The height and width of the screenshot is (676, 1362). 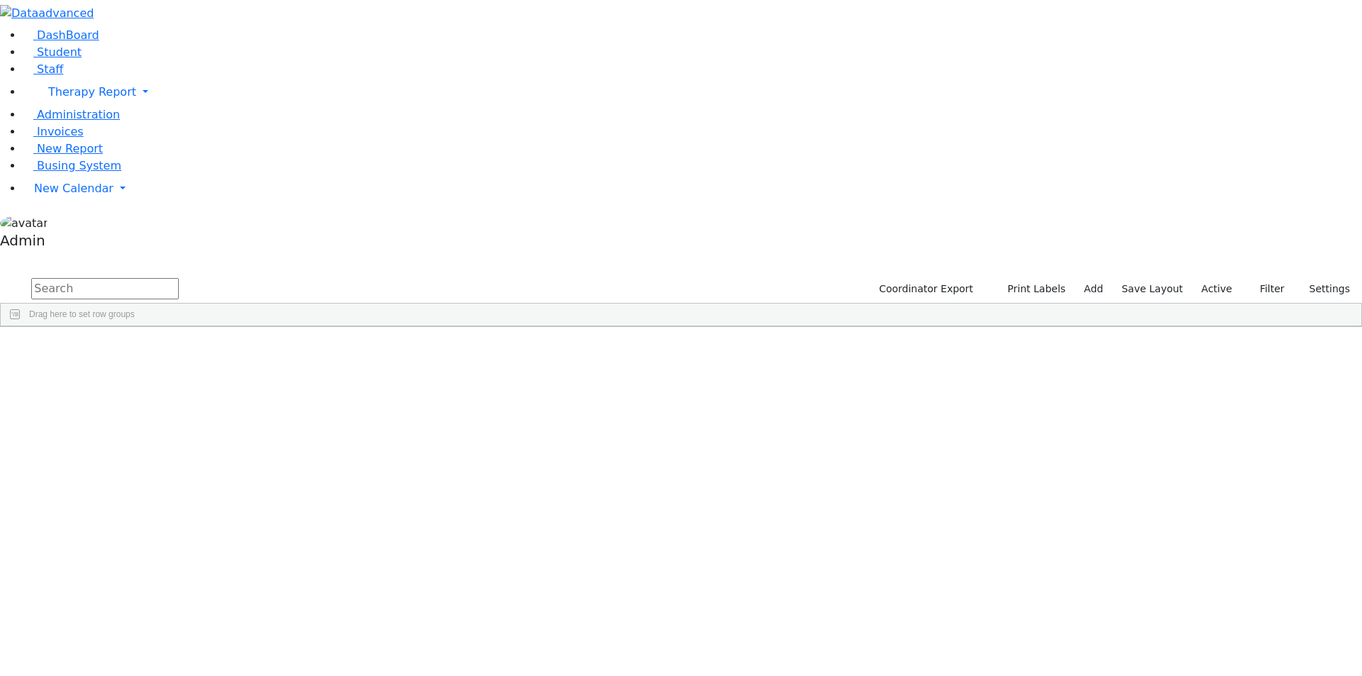 I want to click on span: DashBoard, so click(x=68, y=35).